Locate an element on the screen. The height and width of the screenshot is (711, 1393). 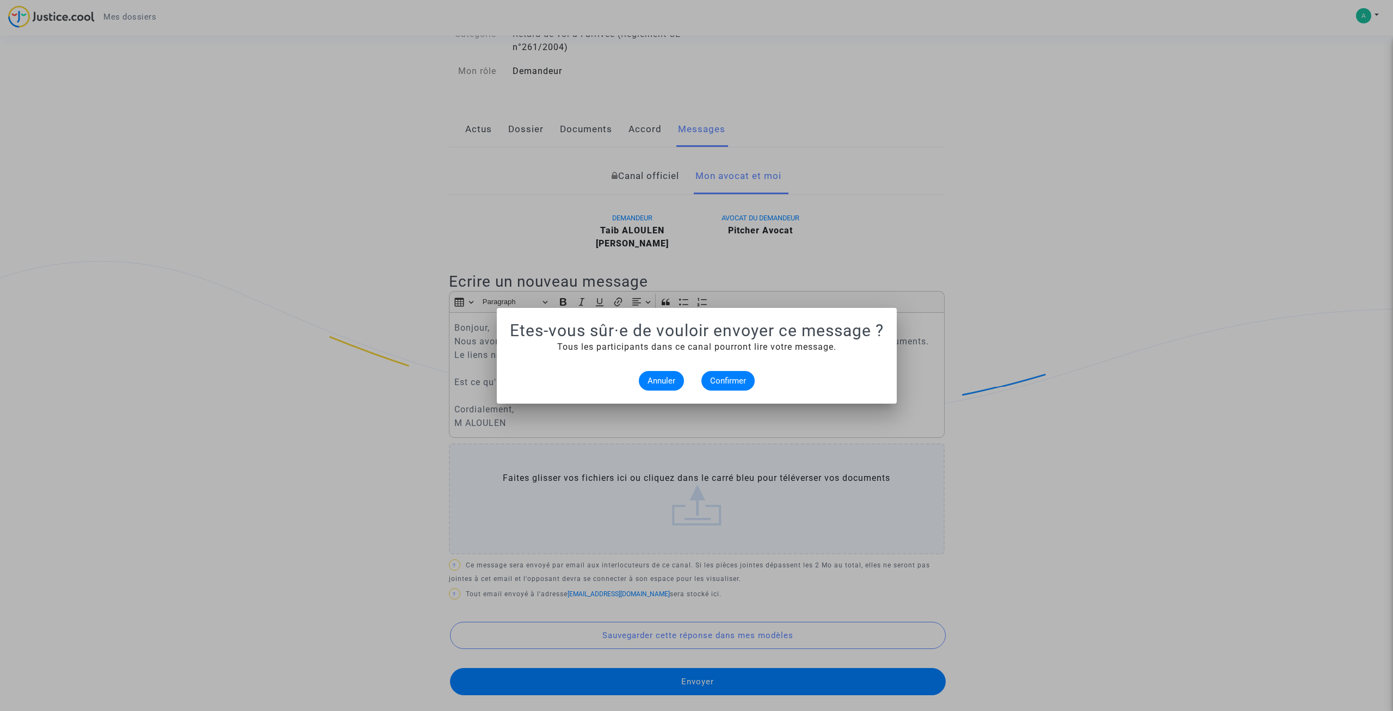
button: Annuler is located at coordinates (661, 381).